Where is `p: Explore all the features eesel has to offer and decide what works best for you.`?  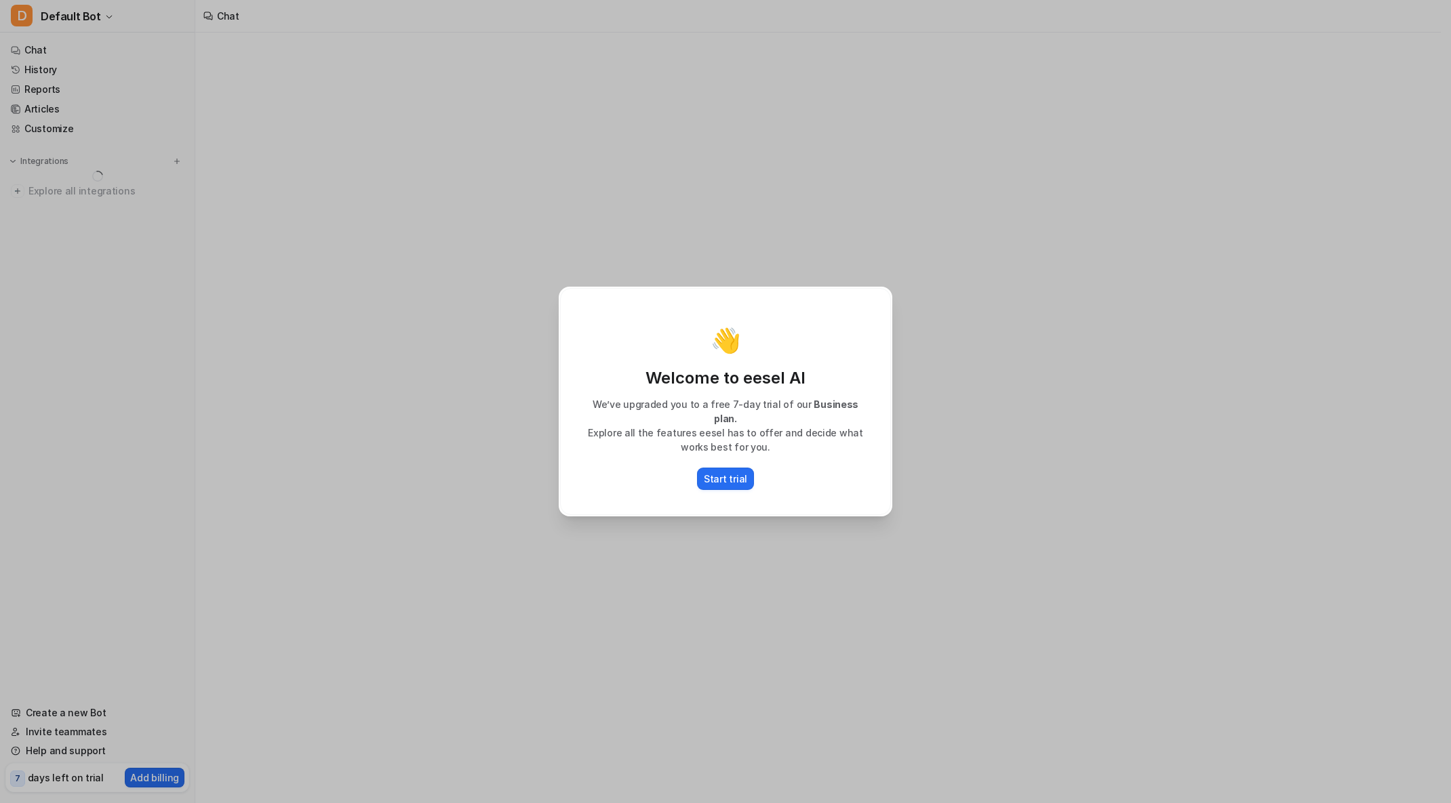
p: Explore all the features eesel has to offer and decide what works best for you. is located at coordinates (725, 440).